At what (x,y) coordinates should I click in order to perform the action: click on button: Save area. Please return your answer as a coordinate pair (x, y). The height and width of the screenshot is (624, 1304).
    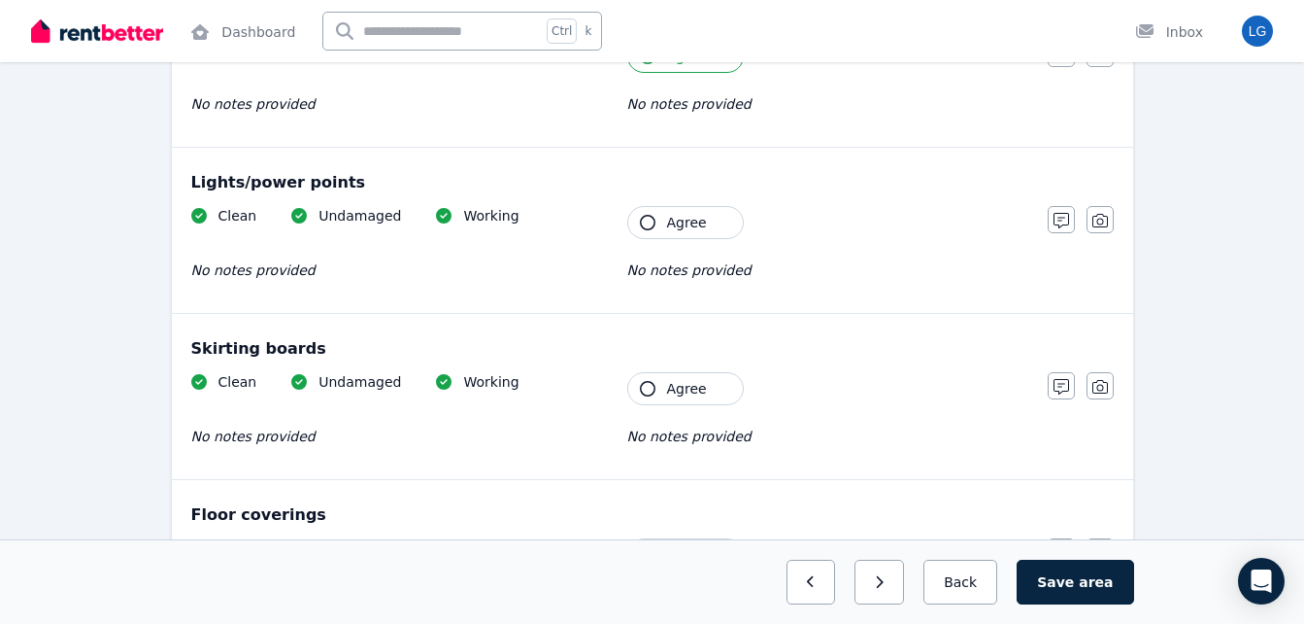
    Looking at the image, I should click on (1075, 582).